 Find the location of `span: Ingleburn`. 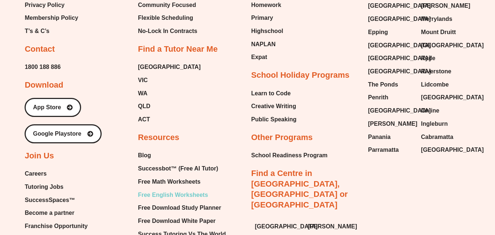

span: Ingleburn is located at coordinates (434, 124).